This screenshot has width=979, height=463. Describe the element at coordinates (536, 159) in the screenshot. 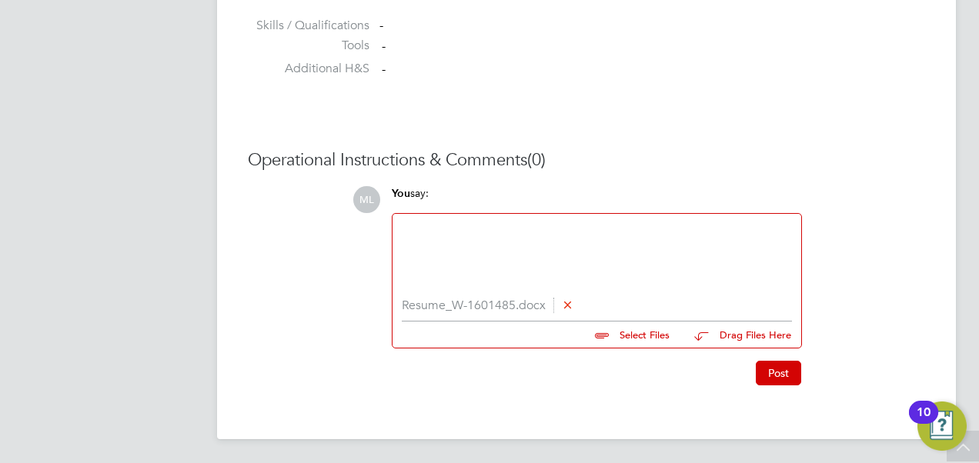

I see `span: (0)` at that location.